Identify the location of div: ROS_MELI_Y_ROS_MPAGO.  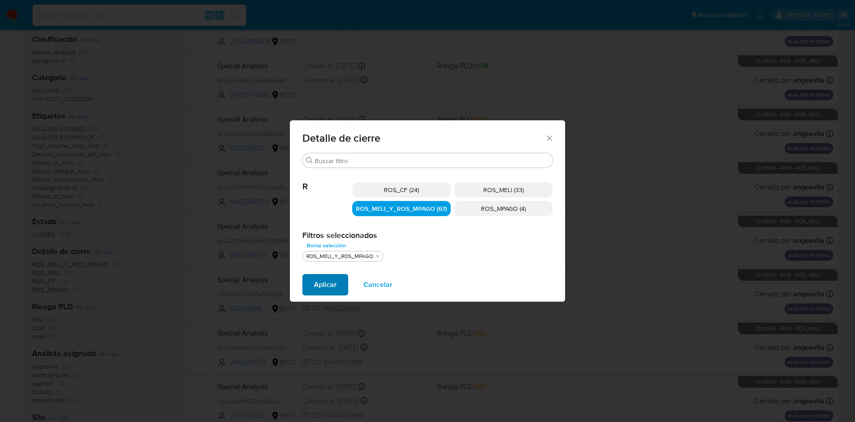
(340, 256).